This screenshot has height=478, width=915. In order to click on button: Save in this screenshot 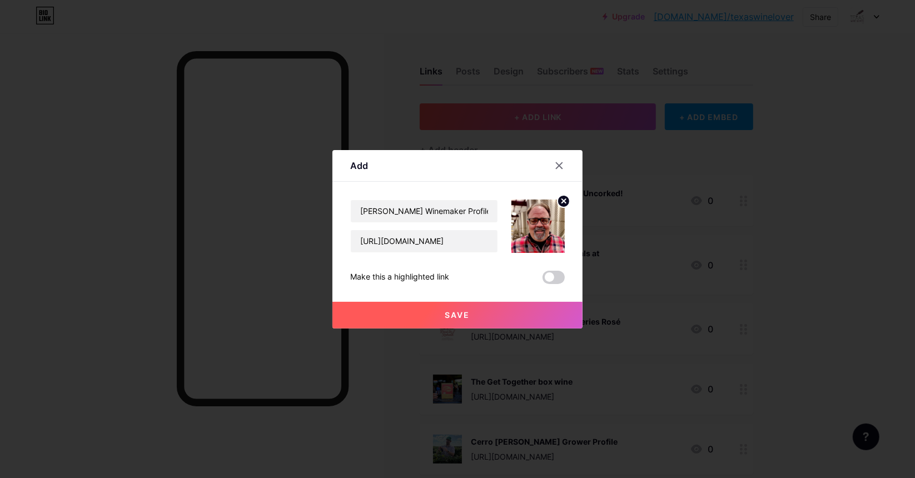, I will do `click(457, 315)`.